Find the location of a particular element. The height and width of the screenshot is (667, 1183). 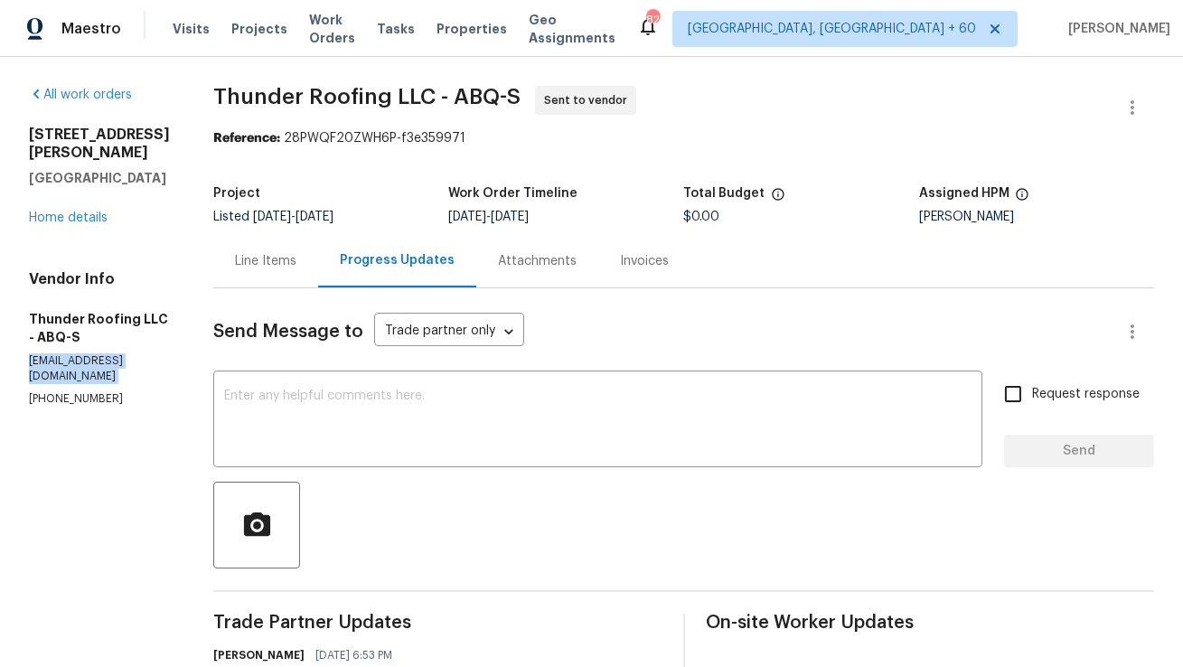

span: Visits is located at coordinates (191, 29).